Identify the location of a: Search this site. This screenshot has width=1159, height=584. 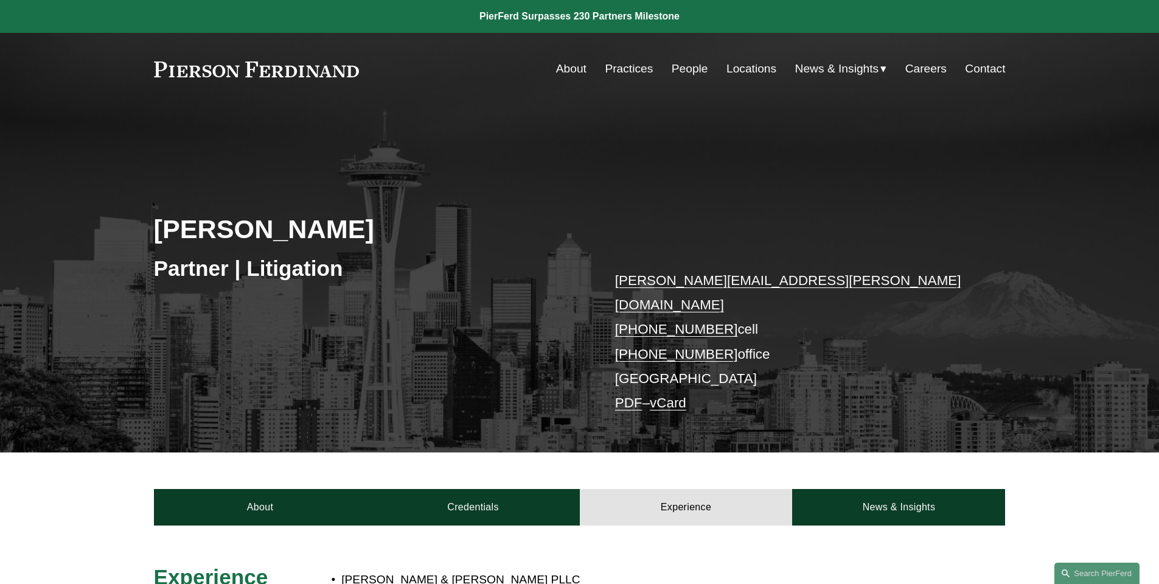
(1097, 573).